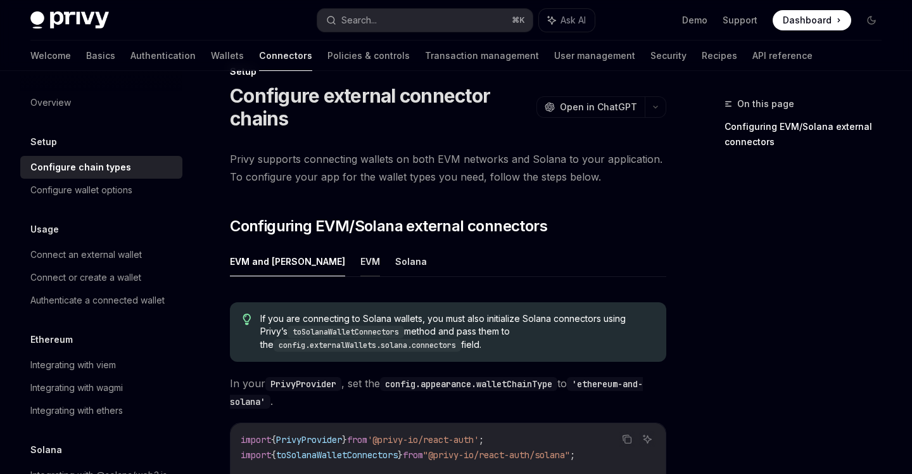 This screenshot has height=474, width=912. What do you see at coordinates (424, 20) in the screenshot?
I see `button: Search...⌘K` at bounding box center [424, 20].